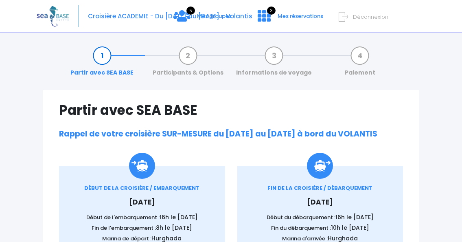 This screenshot has width=462, height=242. What do you see at coordinates (188, 64) in the screenshot?
I see `a: Participants & Options` at bounding box center [188, 64].